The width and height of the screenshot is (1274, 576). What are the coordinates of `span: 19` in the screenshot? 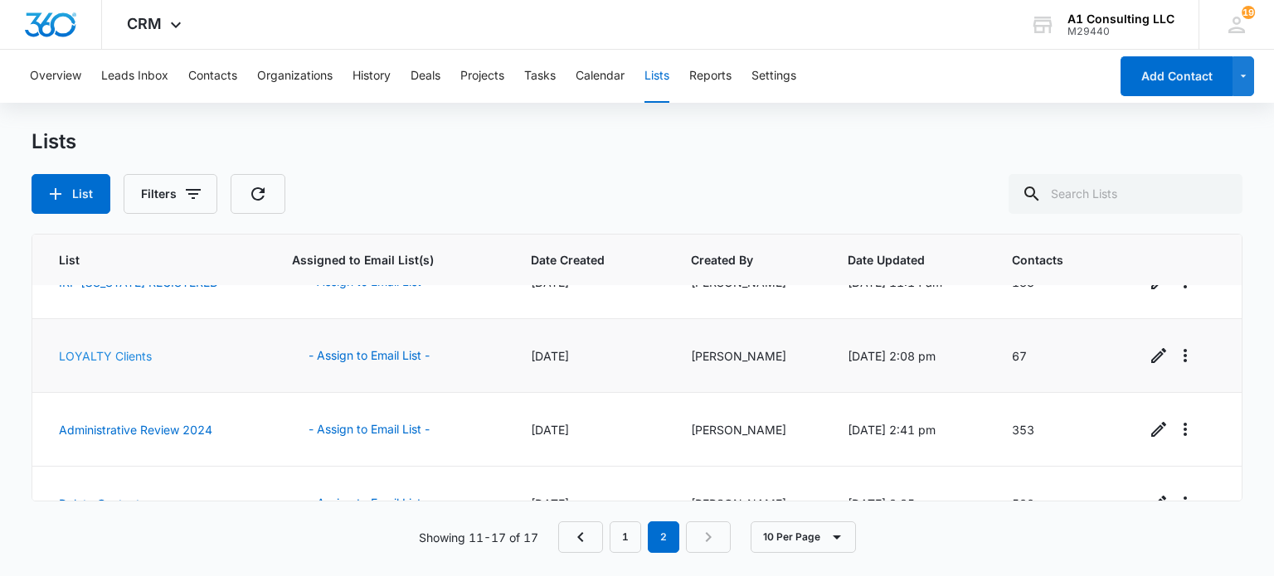 It's located at (1248, 12).